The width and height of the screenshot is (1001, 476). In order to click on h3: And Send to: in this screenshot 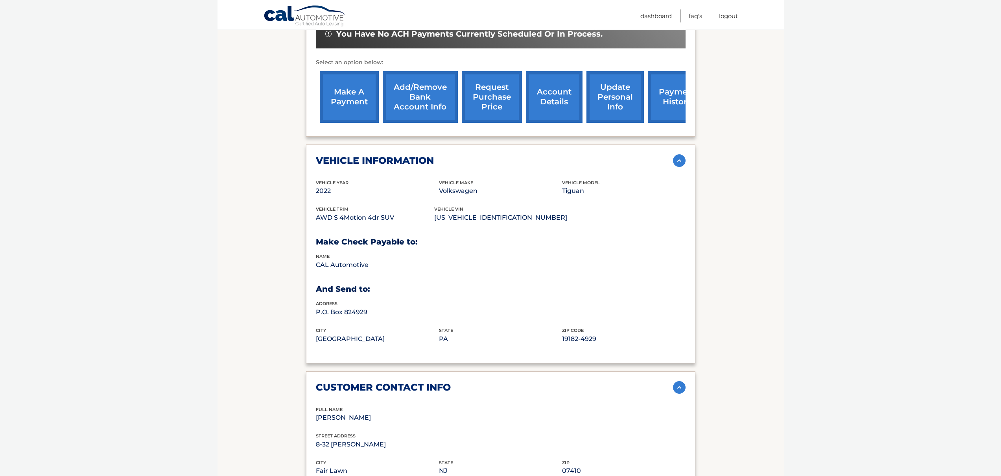, I will do `click(501, 289)`.